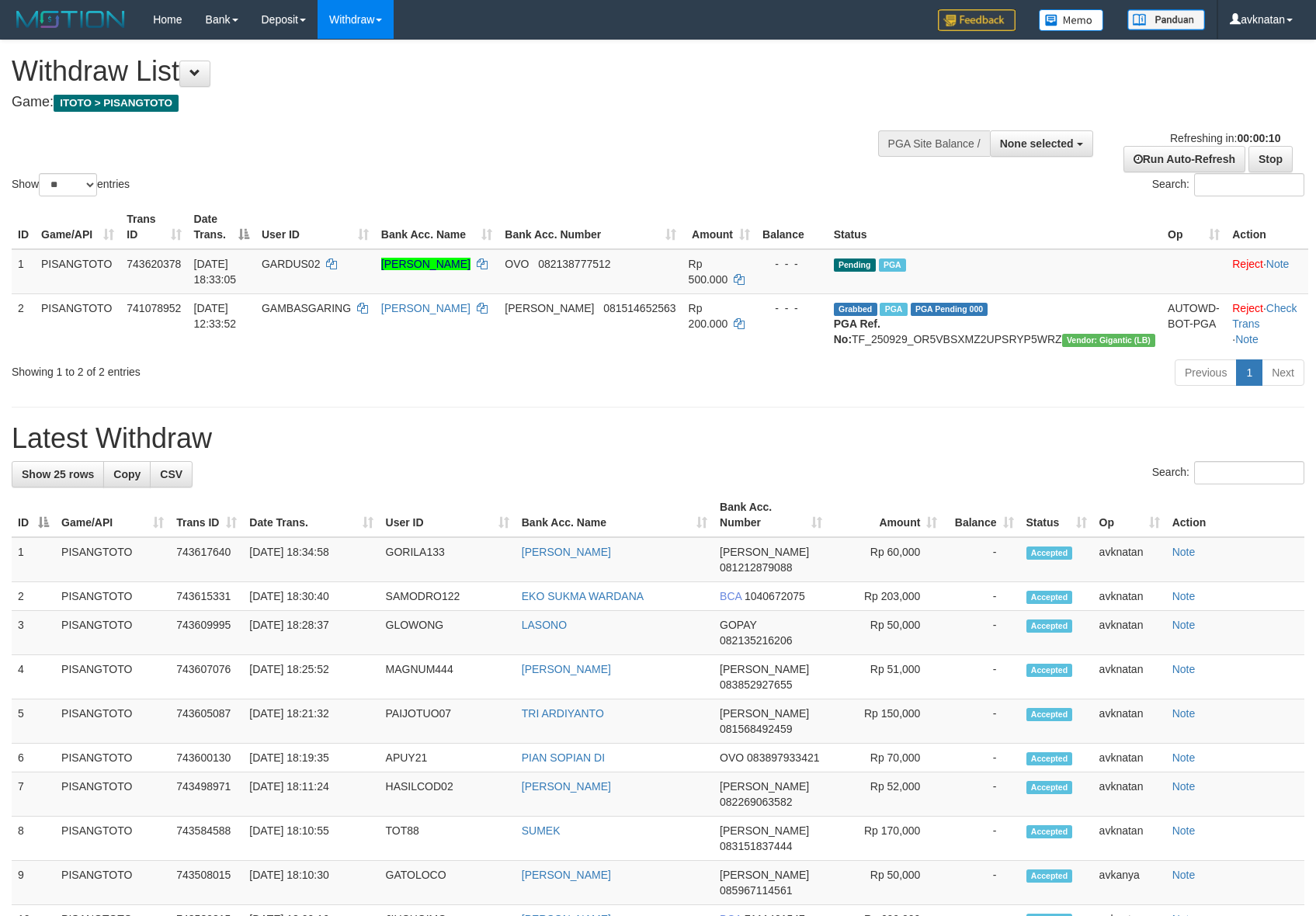 The image size is (1316, 916). Describe the element at coordinates (887, 722) in the screenshot. I see `td: Rp 150,000` at that location.